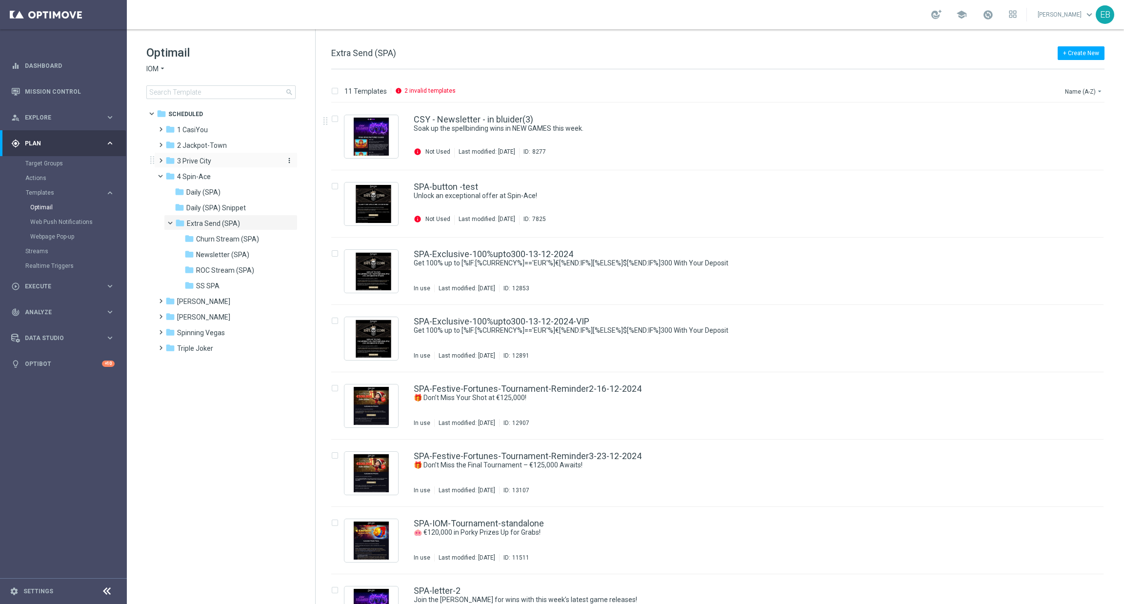  What do you see at coordinates (203, 192) in the screenshot?
I see `span: Daily (SPA)` at bounding box center [203, 192].